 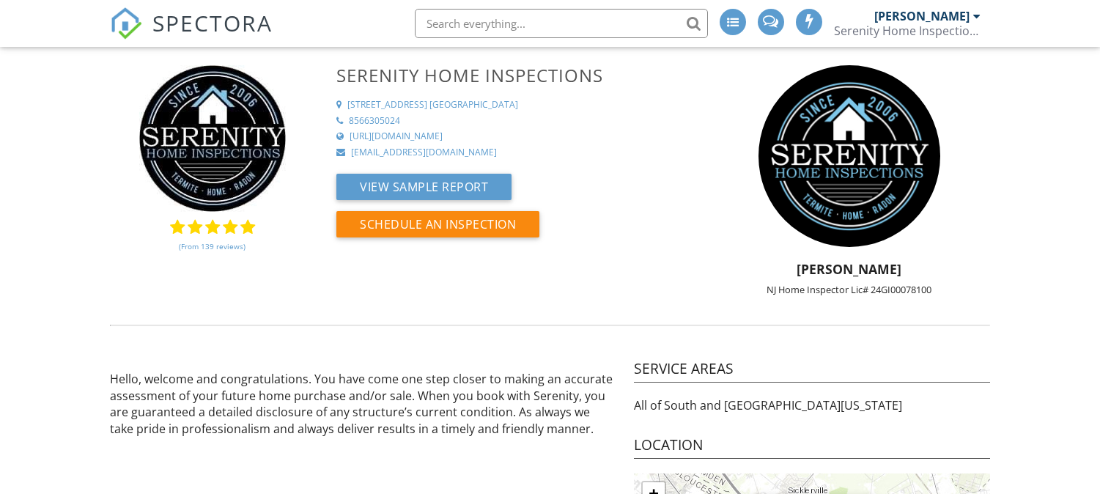 What do you see at coordinates (437, 229) in the screenshot?
I see `a: Schedule an Inspection` at bounding box center [437, 229].